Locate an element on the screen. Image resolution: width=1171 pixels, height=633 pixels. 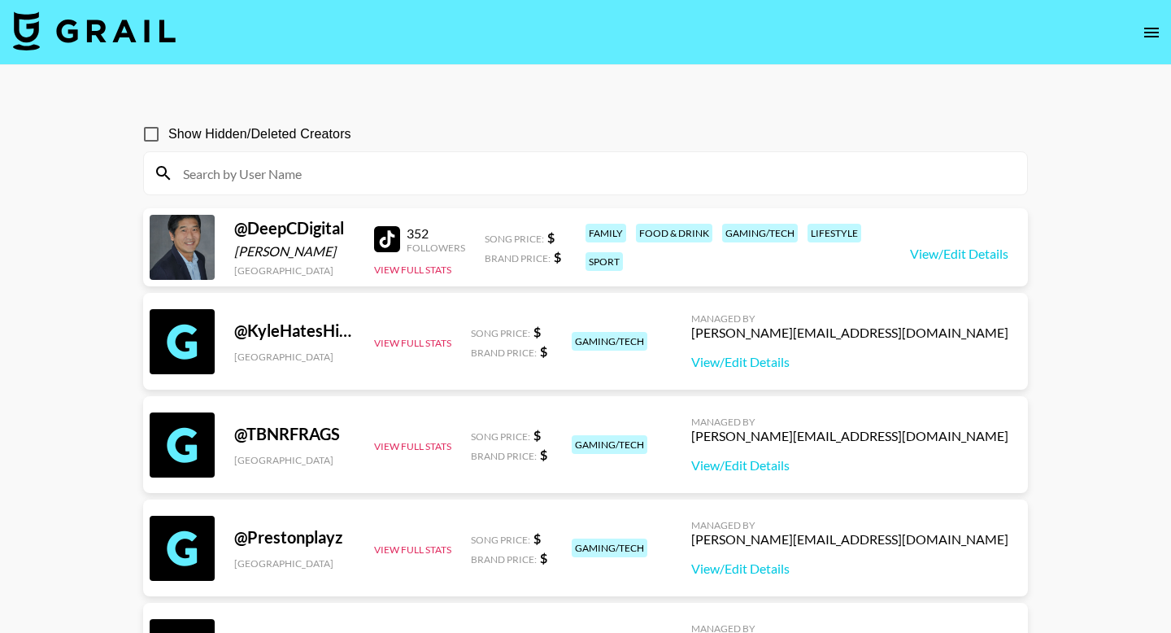
div: sport is located at coordinates (604, 261).